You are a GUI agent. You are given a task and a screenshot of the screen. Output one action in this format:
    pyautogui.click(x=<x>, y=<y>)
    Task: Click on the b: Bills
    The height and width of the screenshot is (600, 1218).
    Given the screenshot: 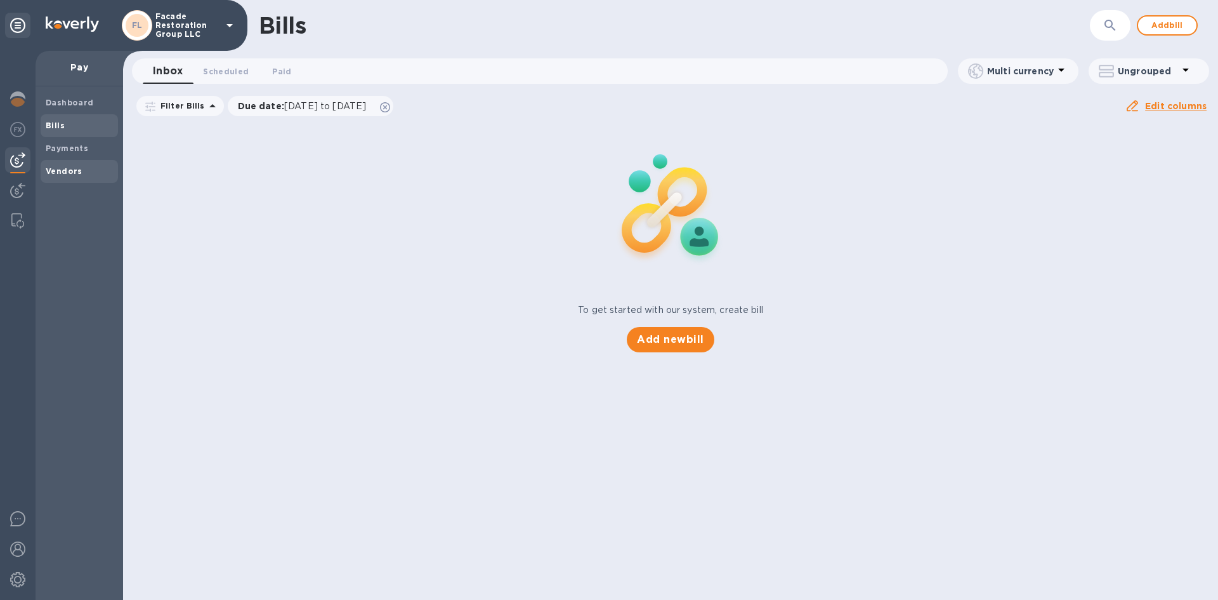 What is the action you would take?
    pyautogui.click(x=55, y=125)
    